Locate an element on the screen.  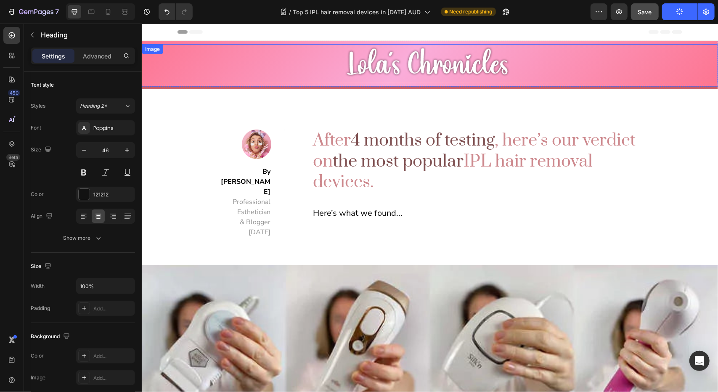
div: Align is located at coordinates (42, 216).